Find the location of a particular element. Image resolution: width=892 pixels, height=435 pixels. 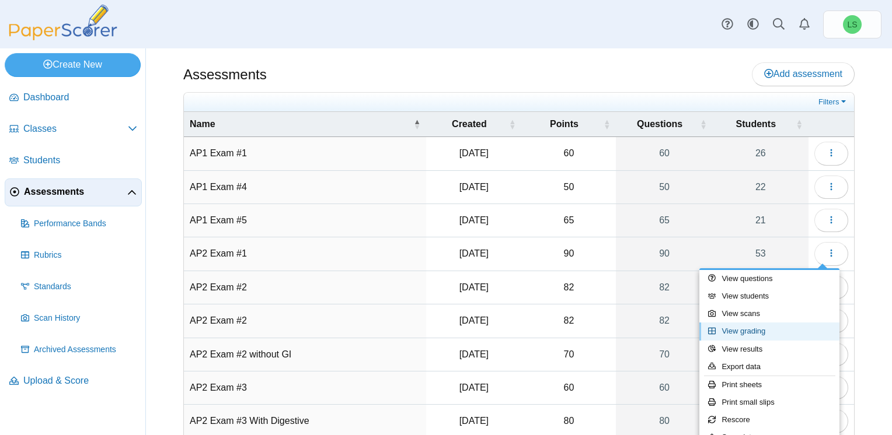

a: Print sheets is located at coordinates (769, 385).